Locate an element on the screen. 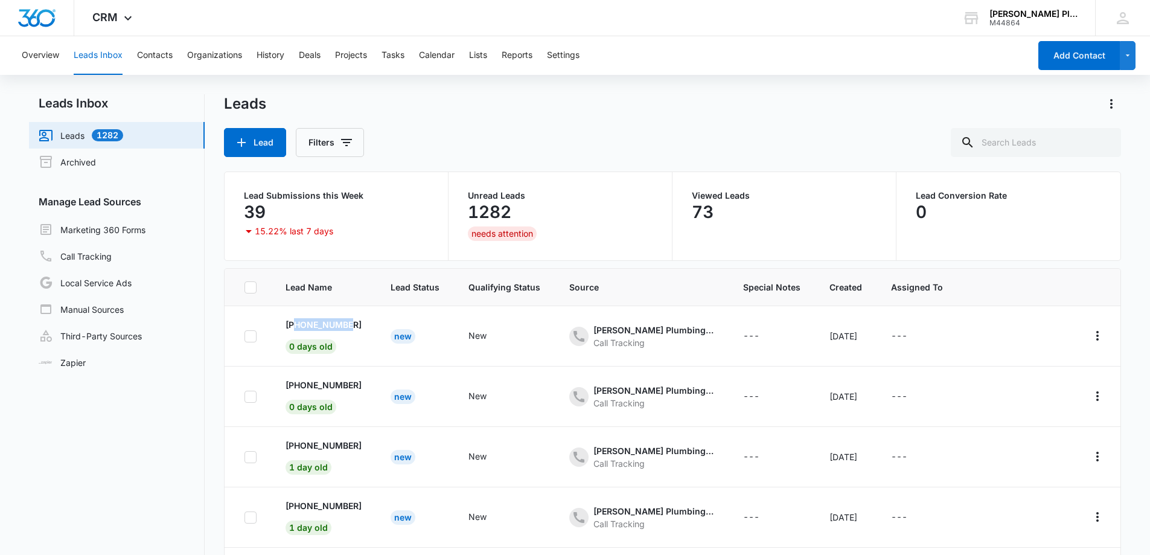 This screenshot has height=555, width=1150. a: Leads1282 is located at coordinates (81, 135).